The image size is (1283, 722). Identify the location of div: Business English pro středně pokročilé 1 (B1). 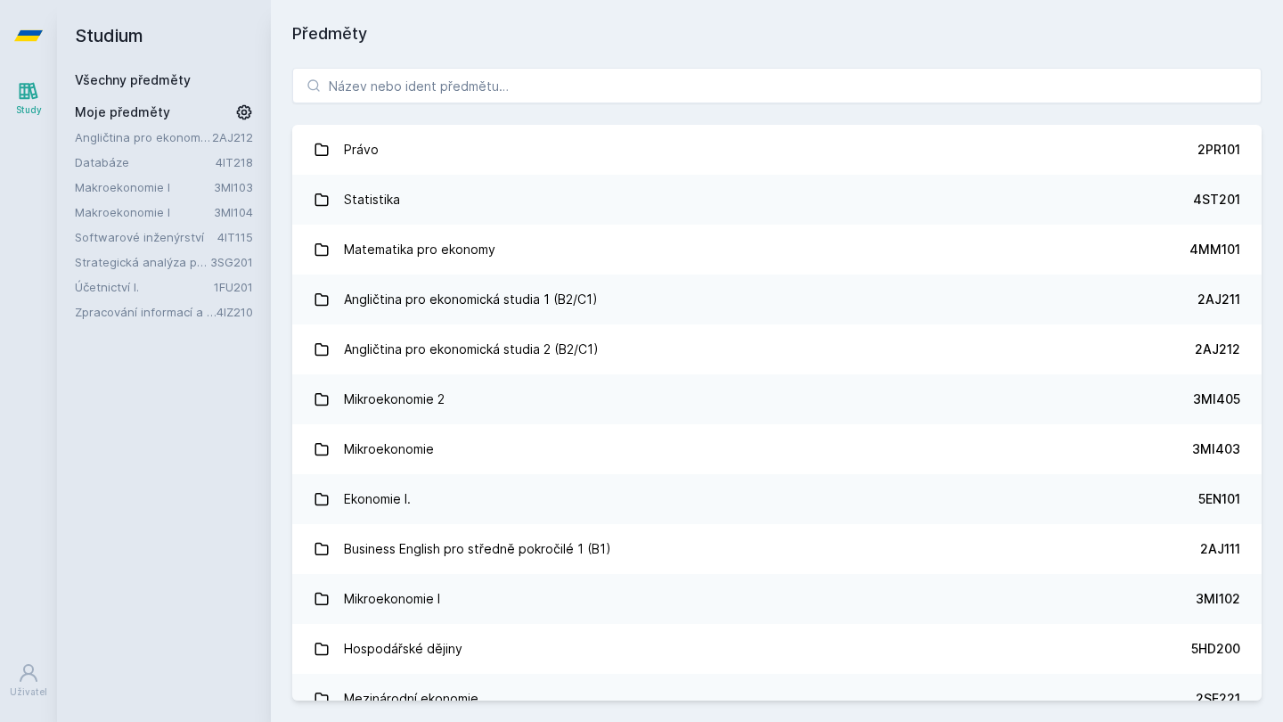
(478, 549).